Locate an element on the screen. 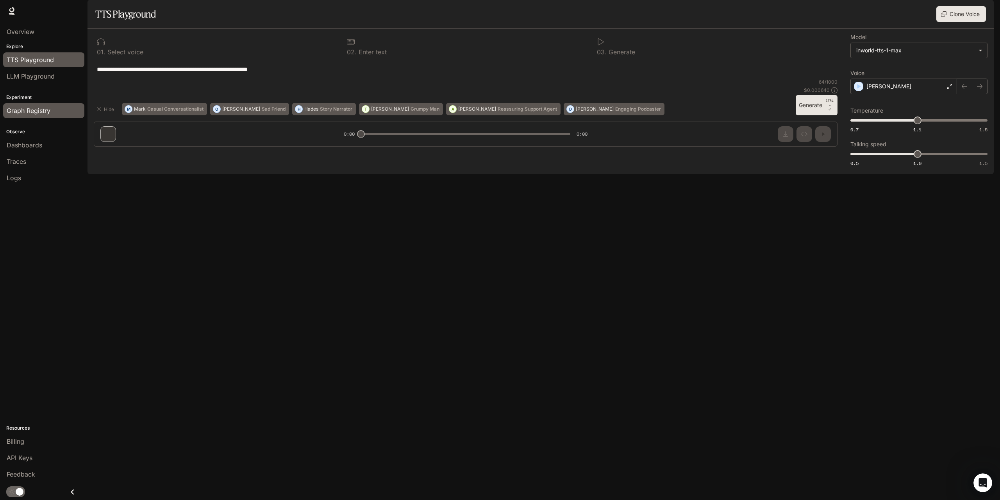 The height and width of the screenshot is (500, 1000). button: GenerateCTRL +⏎ is located at coordinates (817, 105).